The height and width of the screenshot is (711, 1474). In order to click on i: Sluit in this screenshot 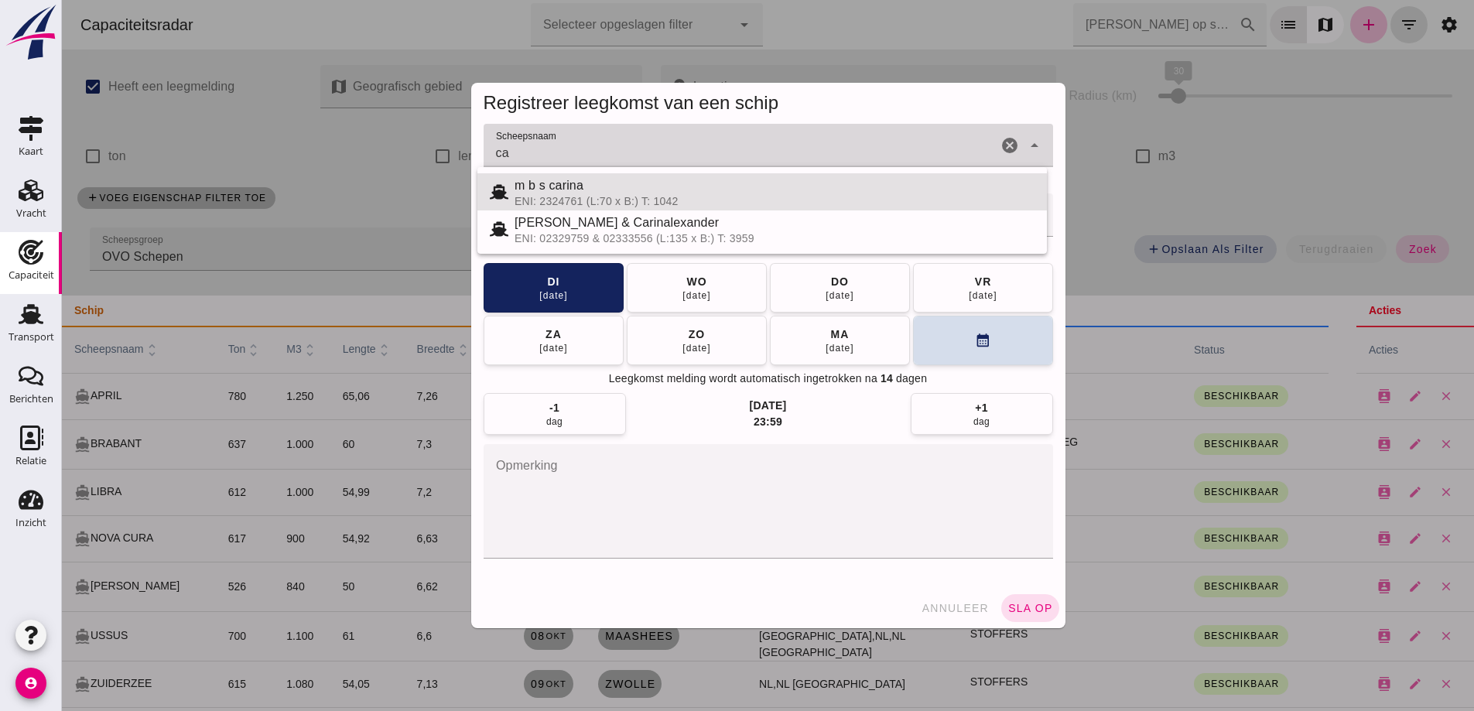, I will do `click(972, 145)`.